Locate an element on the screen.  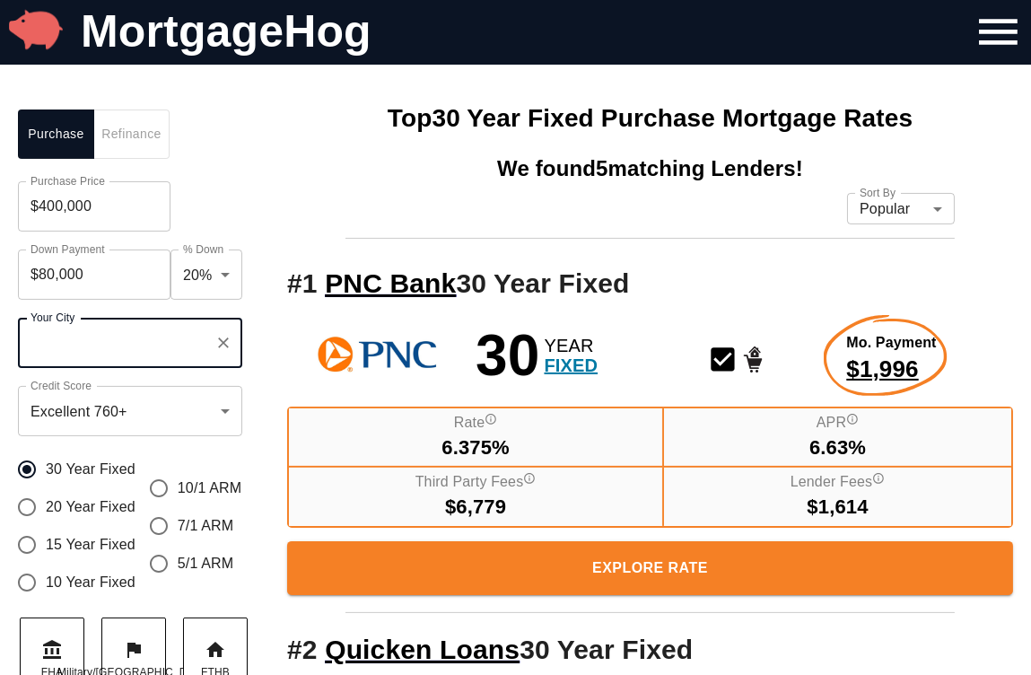
span: 30 Year Fixed is located at coordinates (91, 469).